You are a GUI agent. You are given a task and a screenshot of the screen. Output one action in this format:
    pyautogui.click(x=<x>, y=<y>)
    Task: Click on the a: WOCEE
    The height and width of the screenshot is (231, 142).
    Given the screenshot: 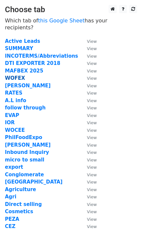 What is the action you would take?
    pyautogui.click(x=15, y=130)
    